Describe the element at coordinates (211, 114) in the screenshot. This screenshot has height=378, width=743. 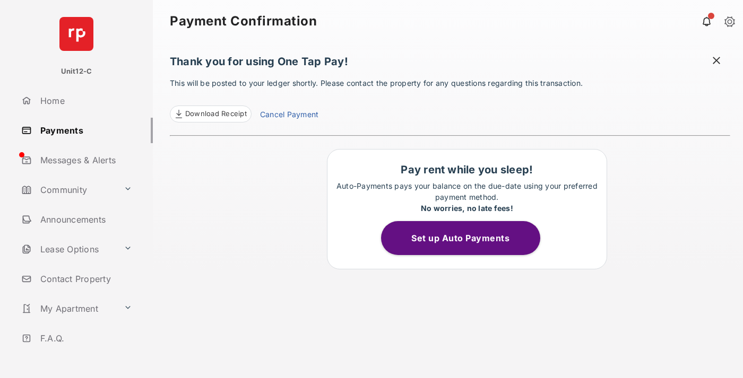
I see `a: Download Receipt` at that location.